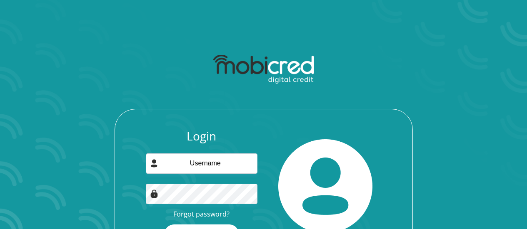 The image size is (527, 229). Describe the element at coordinates (201, 214) in the screenshot. I see `a: Forgot password?` at that location.